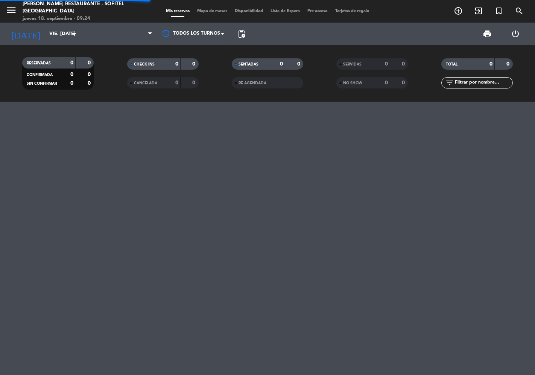 Image resolution: width=535 pixels, height=375 pixels. I want to click on span: RE AGENDADA, so click(253, 83).